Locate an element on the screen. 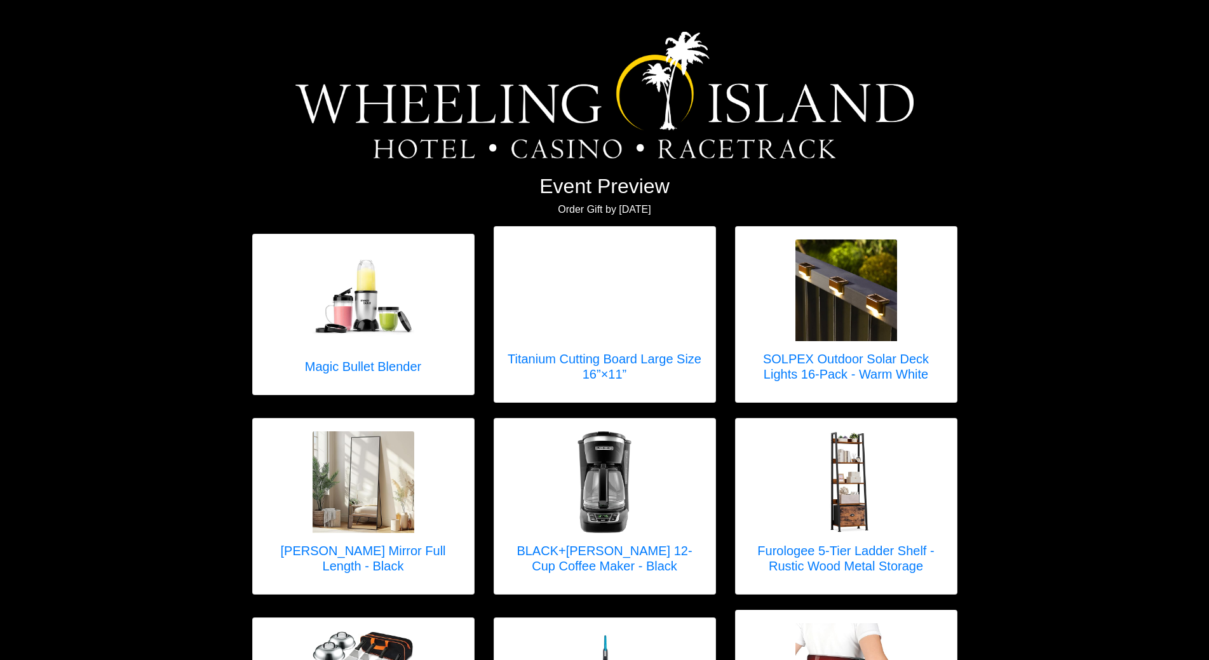 This screenshot has width=1209, height=660. img: BLACK+DECKER 12-Cup Coffee Maker - Black is located at coordinates (605, 482).